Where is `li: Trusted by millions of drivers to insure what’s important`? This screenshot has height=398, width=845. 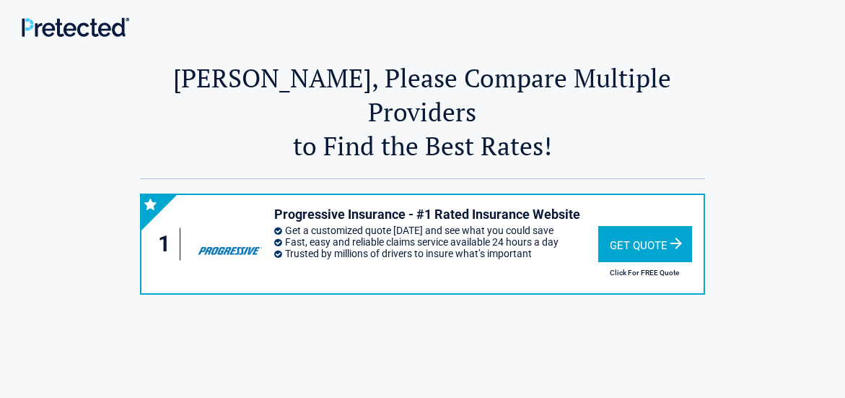
li: Trusted by millions of drivers to insure what’s important is located at coordinates (436, 253).